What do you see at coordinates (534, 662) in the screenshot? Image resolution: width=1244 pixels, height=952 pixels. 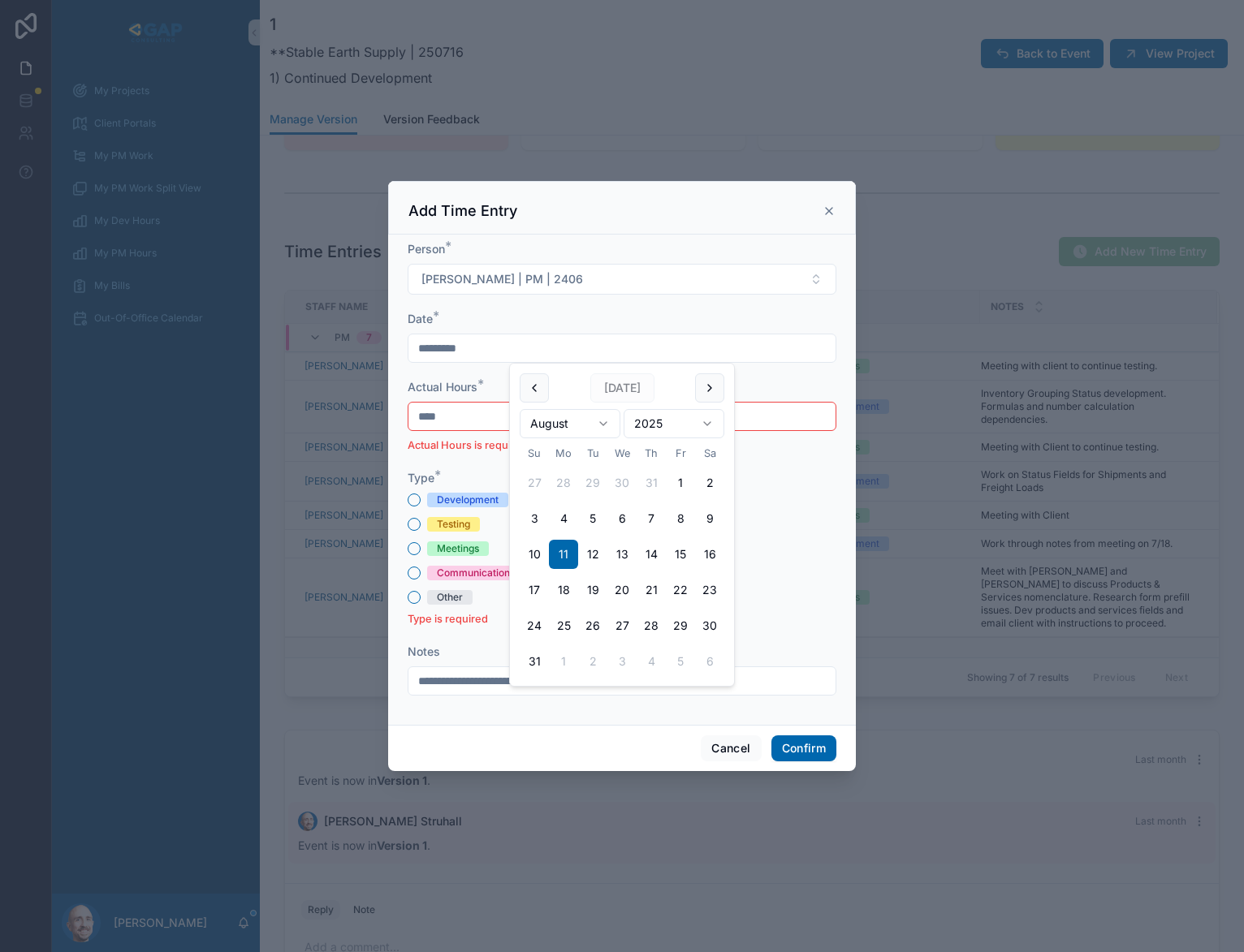 I see `button: Sunday, August 31st, 2025` at bounding box center [534, 662].